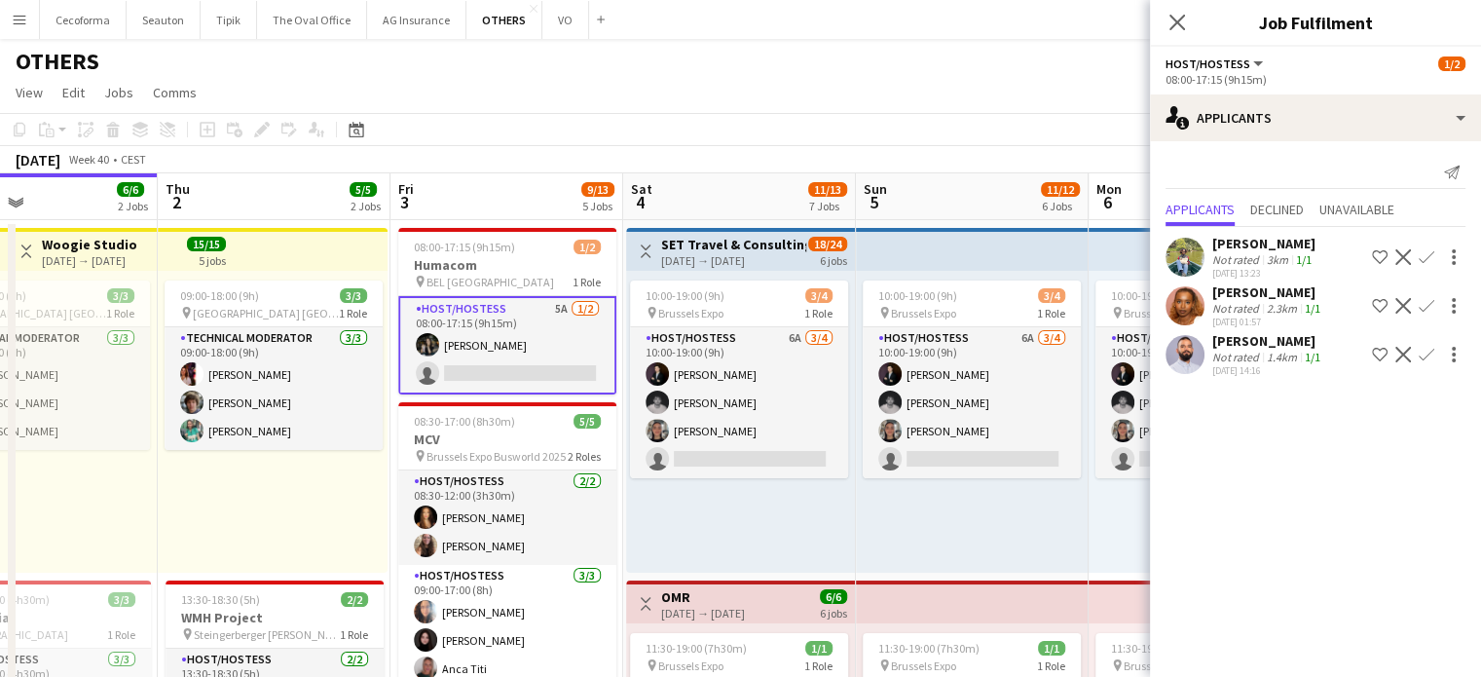 This screenshot has width=1481, height=677. Describe the element at coordinates (417, 19) in the screenshot. I see `button: AG Insurance` at that location.